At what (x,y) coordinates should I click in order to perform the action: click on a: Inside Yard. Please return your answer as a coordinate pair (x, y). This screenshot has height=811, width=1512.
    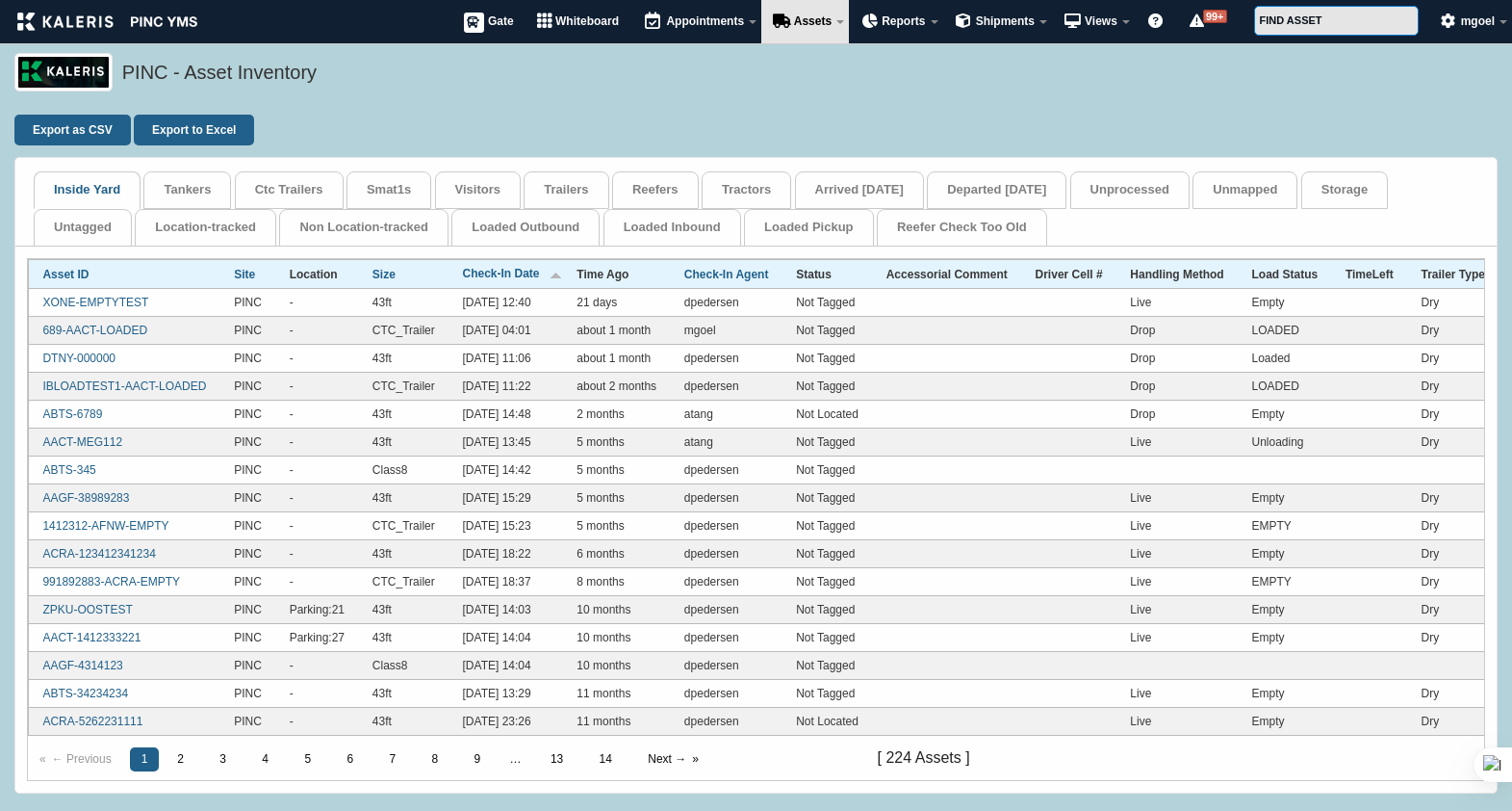
    Looking at the image, I should click on (87, 189).